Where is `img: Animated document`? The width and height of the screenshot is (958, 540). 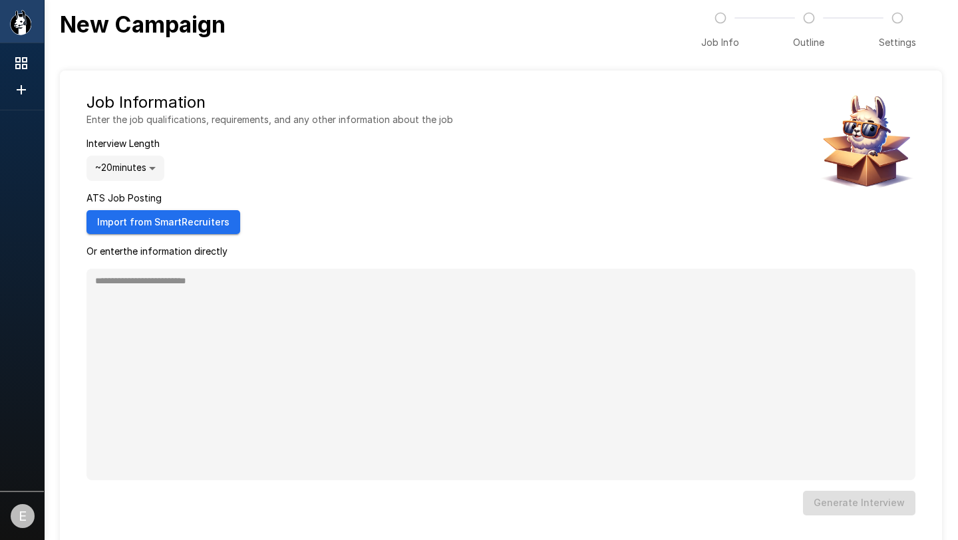
img: Animated document is located at coordinates (866, 142).